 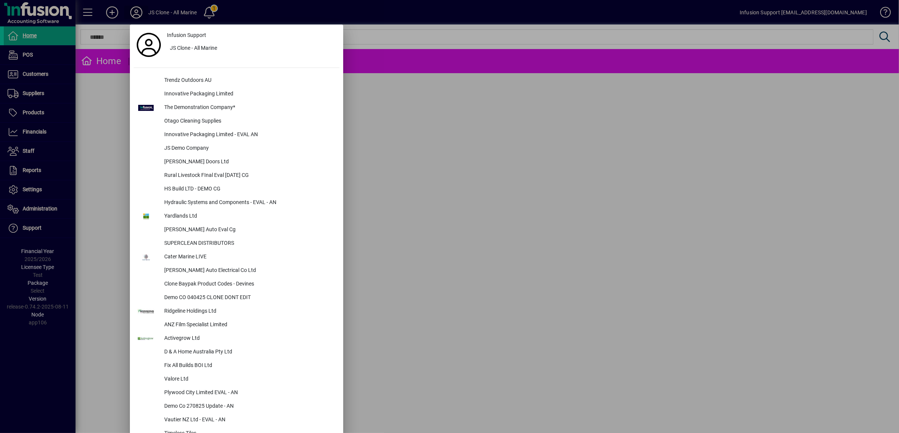 What do you see at coordinates (251, 35) in the screenshot?
I see `a: Infusion Support` at bounding box center [251, 35].